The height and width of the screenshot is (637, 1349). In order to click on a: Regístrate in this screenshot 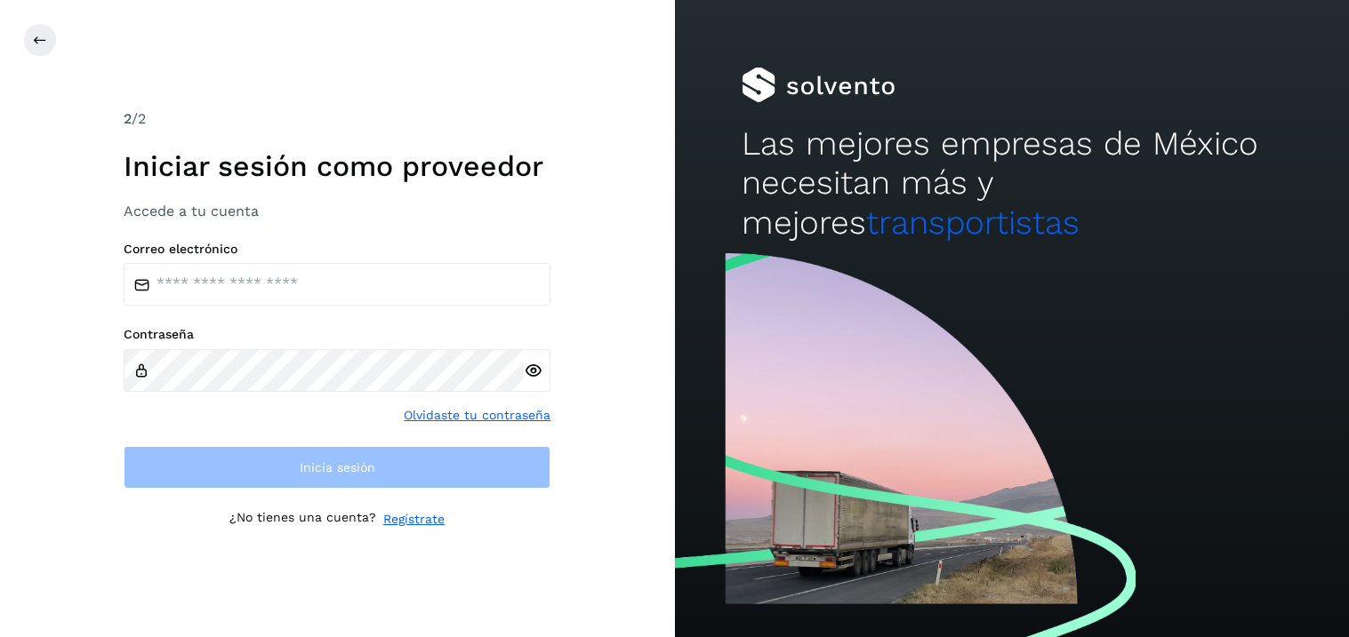, I will do `click(413, 519)`.